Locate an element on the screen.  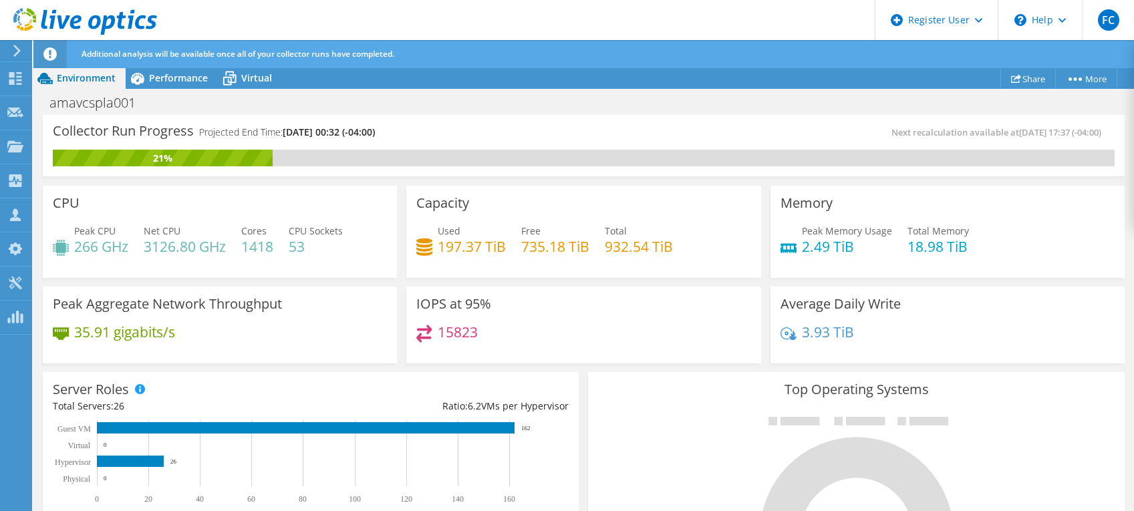
text: 80 is located at coordinates (303, 499).